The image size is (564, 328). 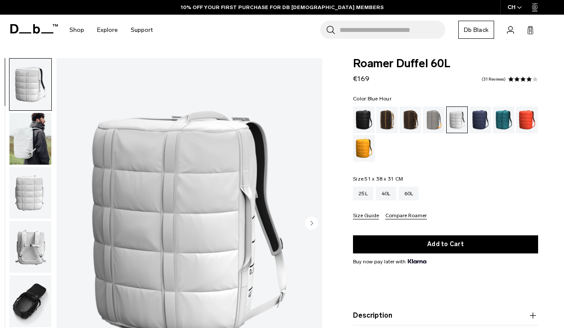 I want to click on button: Compare Roamer, so click(x=406, y=216).